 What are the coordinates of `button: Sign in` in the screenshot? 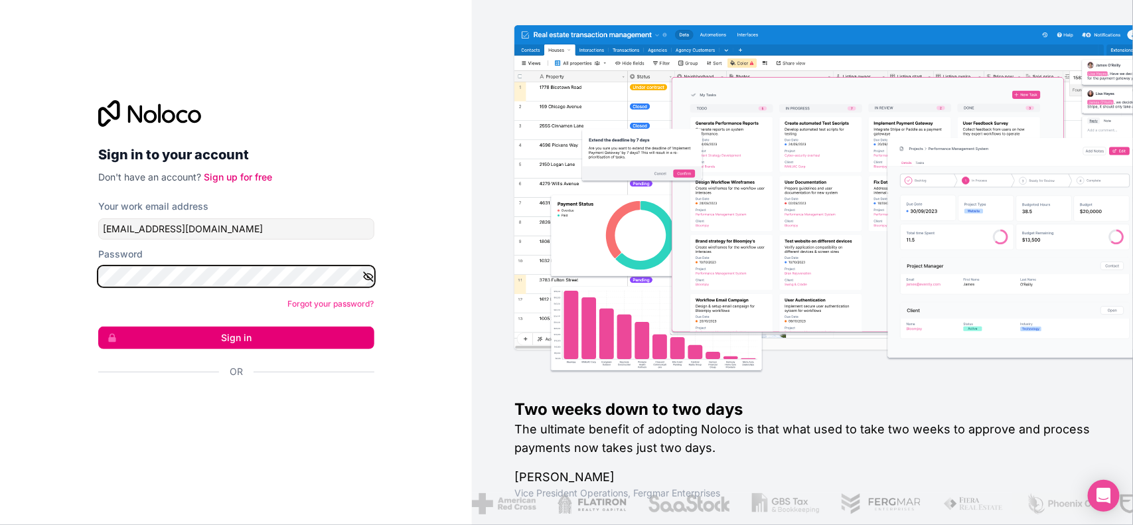 It's located at (236, 338).